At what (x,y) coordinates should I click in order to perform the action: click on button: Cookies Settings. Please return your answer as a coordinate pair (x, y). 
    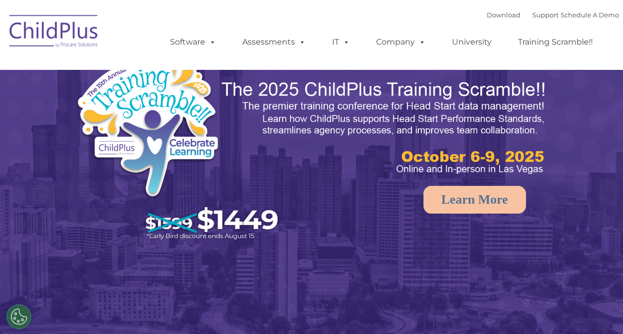
    Looking at the image, I should click on (19, 317).